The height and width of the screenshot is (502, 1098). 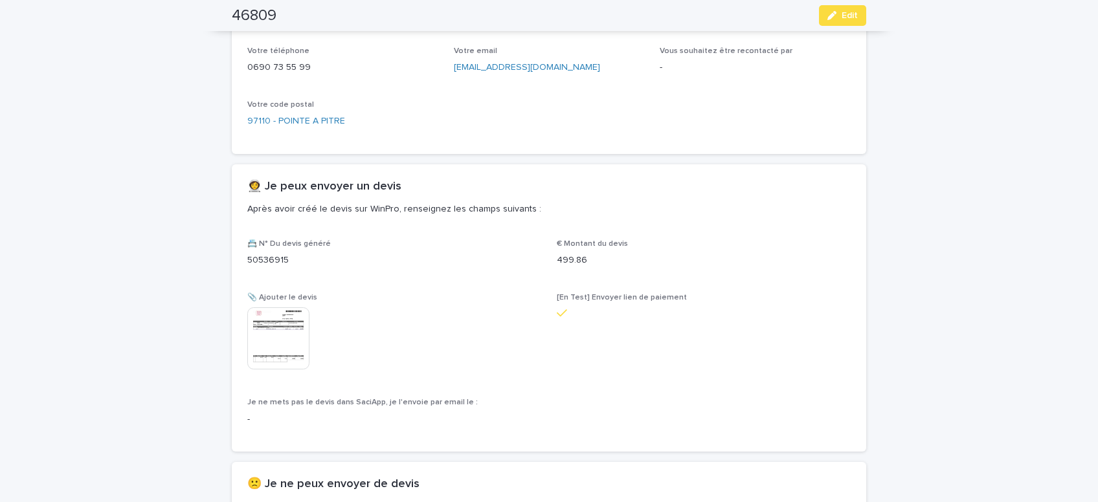 What do you see at coordinates (622, 298) in the screenshot?
I see `span: [En Test] Envoyer lien de paiement` at bounding box center [622, 298].